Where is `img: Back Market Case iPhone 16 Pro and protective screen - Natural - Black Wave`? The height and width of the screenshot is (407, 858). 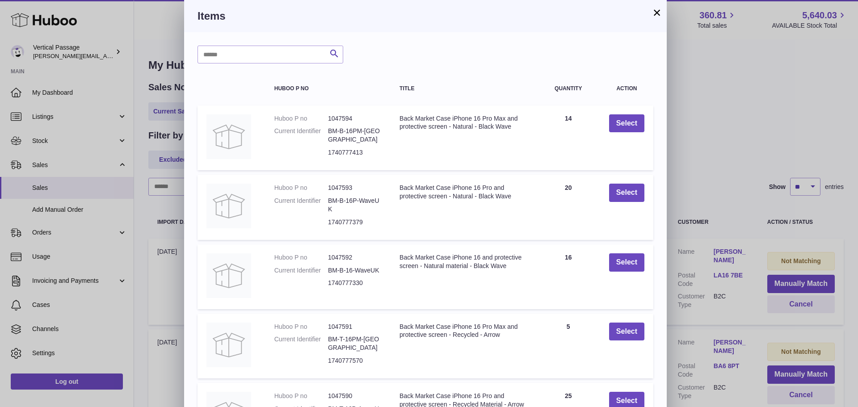
img: Back Market Case iPhone 16 Pro and protective screen - Natural - Black Wave is located at coordinates (229, 206).